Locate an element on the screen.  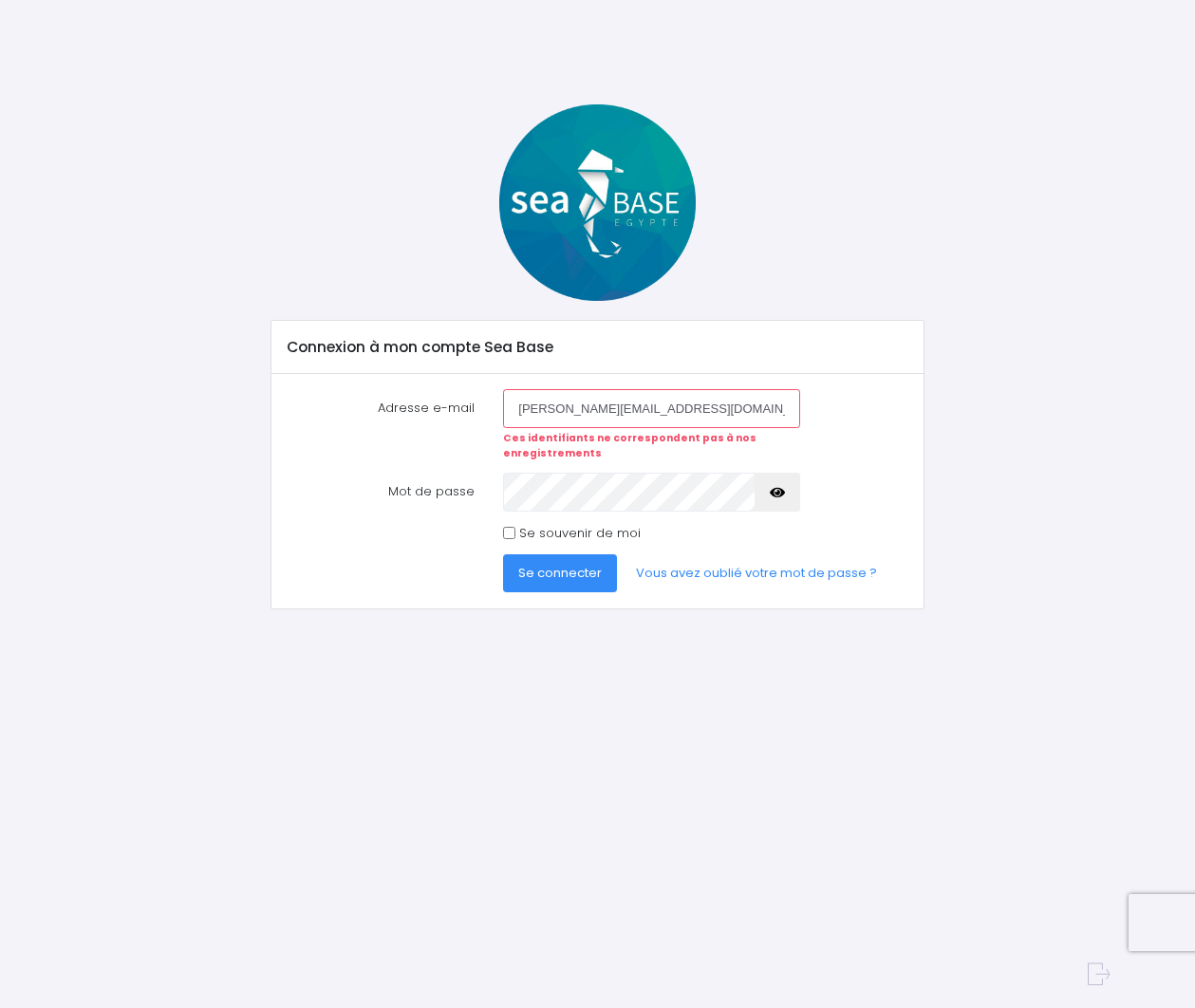
label: Se souvenir de moi is located at coordinates (580, 533).